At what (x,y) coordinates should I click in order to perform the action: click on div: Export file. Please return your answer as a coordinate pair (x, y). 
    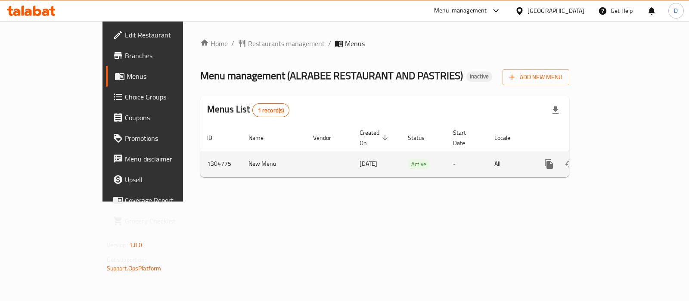
    Looking at the image, I should click on (556, 110).